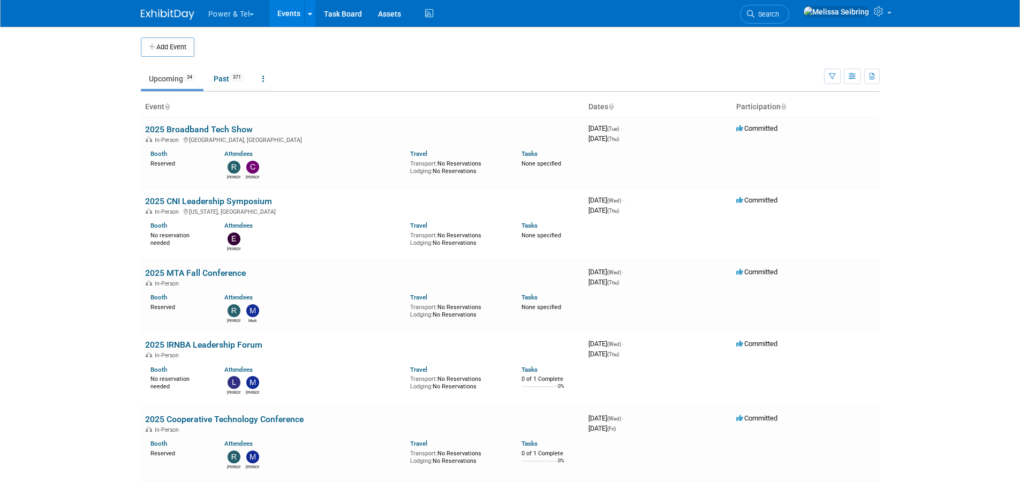  Describe the element at coordinates (234, 311) in the screenshot. I see `img: Robert Zuzek` at that location.